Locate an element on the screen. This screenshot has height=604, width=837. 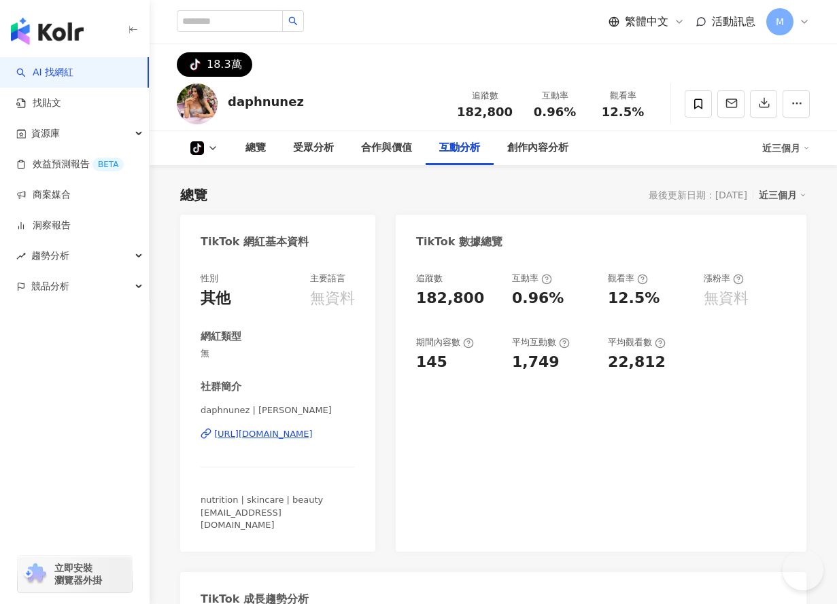
span: 資源庫 is located at coordinates (46, 133).